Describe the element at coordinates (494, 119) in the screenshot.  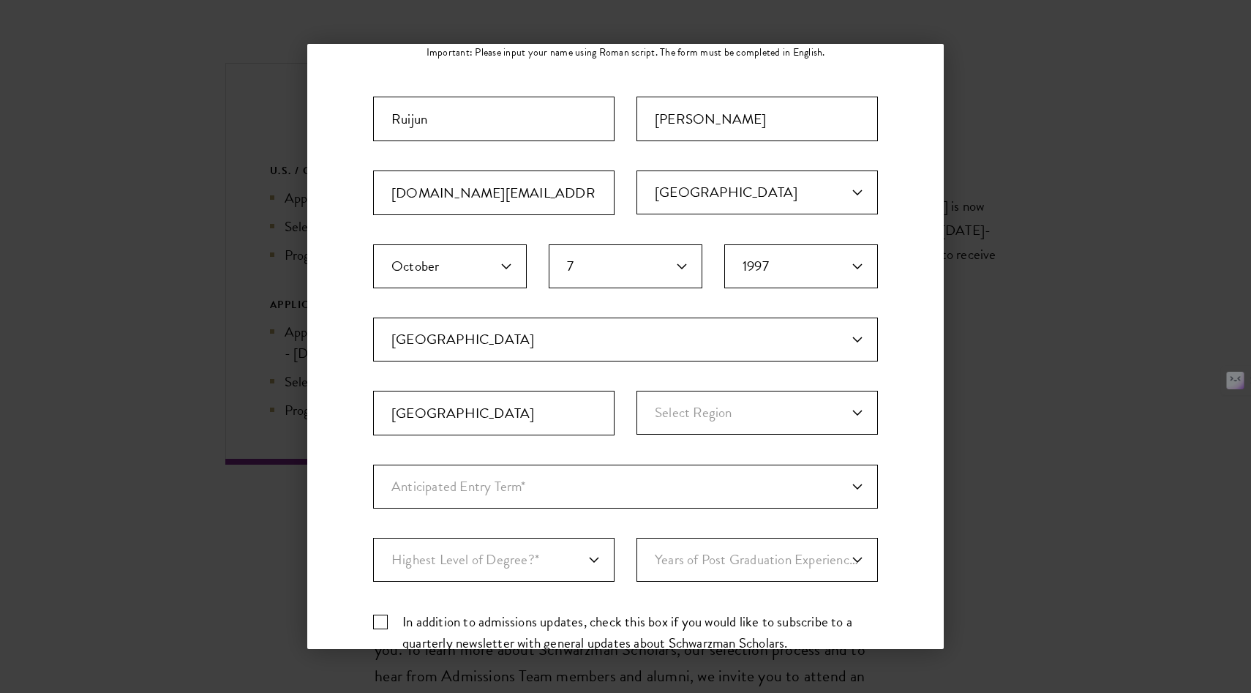
I see `div: First Name*` at that location.